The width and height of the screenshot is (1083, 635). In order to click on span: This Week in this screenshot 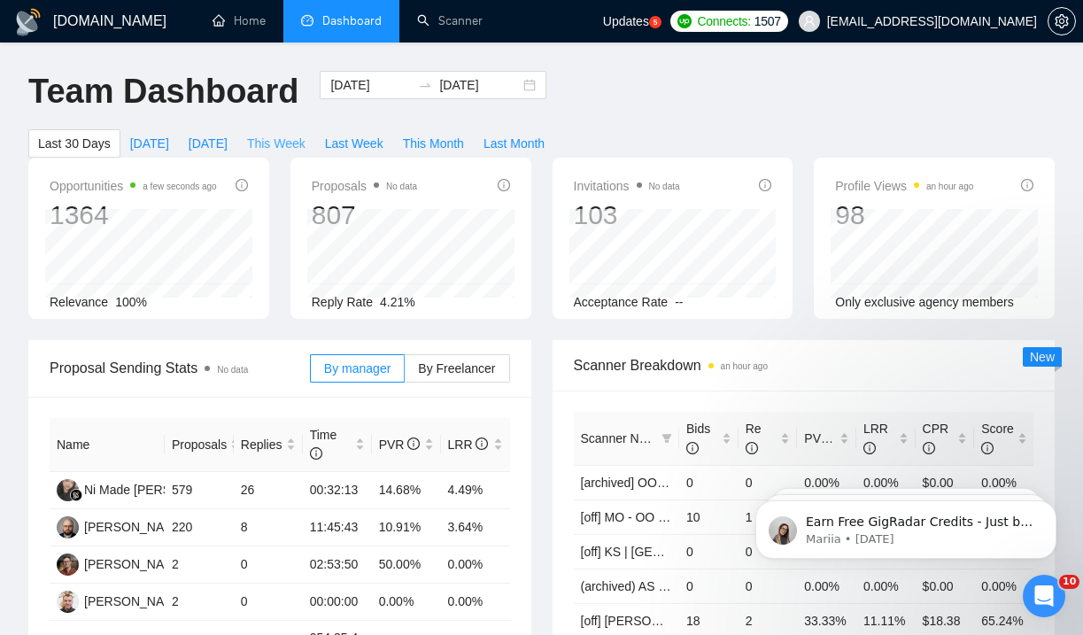, I will do `click(276, 143)`.